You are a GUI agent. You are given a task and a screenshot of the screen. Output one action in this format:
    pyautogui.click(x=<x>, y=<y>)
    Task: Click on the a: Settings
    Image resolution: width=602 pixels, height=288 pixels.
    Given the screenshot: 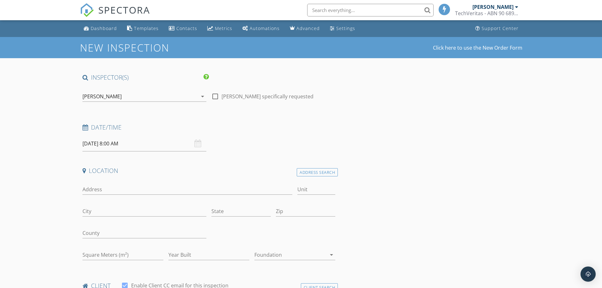 What is the action you would take?
    pyautogui.click(x=343, y=28)
    